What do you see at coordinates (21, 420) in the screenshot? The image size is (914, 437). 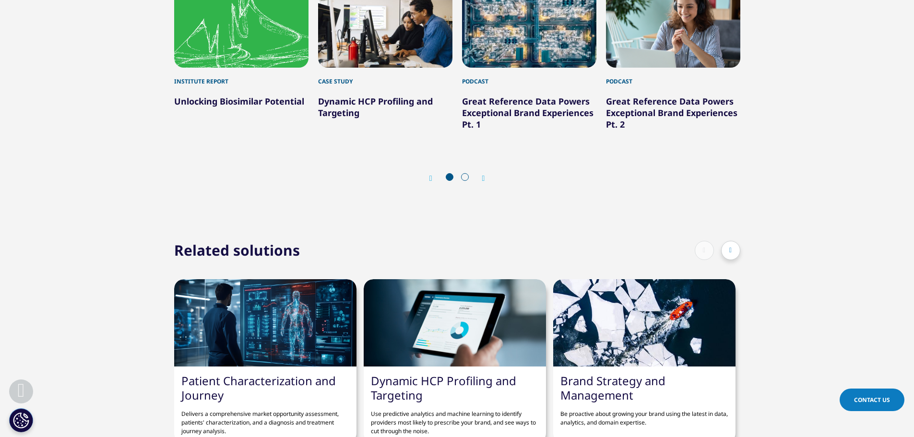 I see `button: Paramètres des cookies` at bounding box center [21, 420].